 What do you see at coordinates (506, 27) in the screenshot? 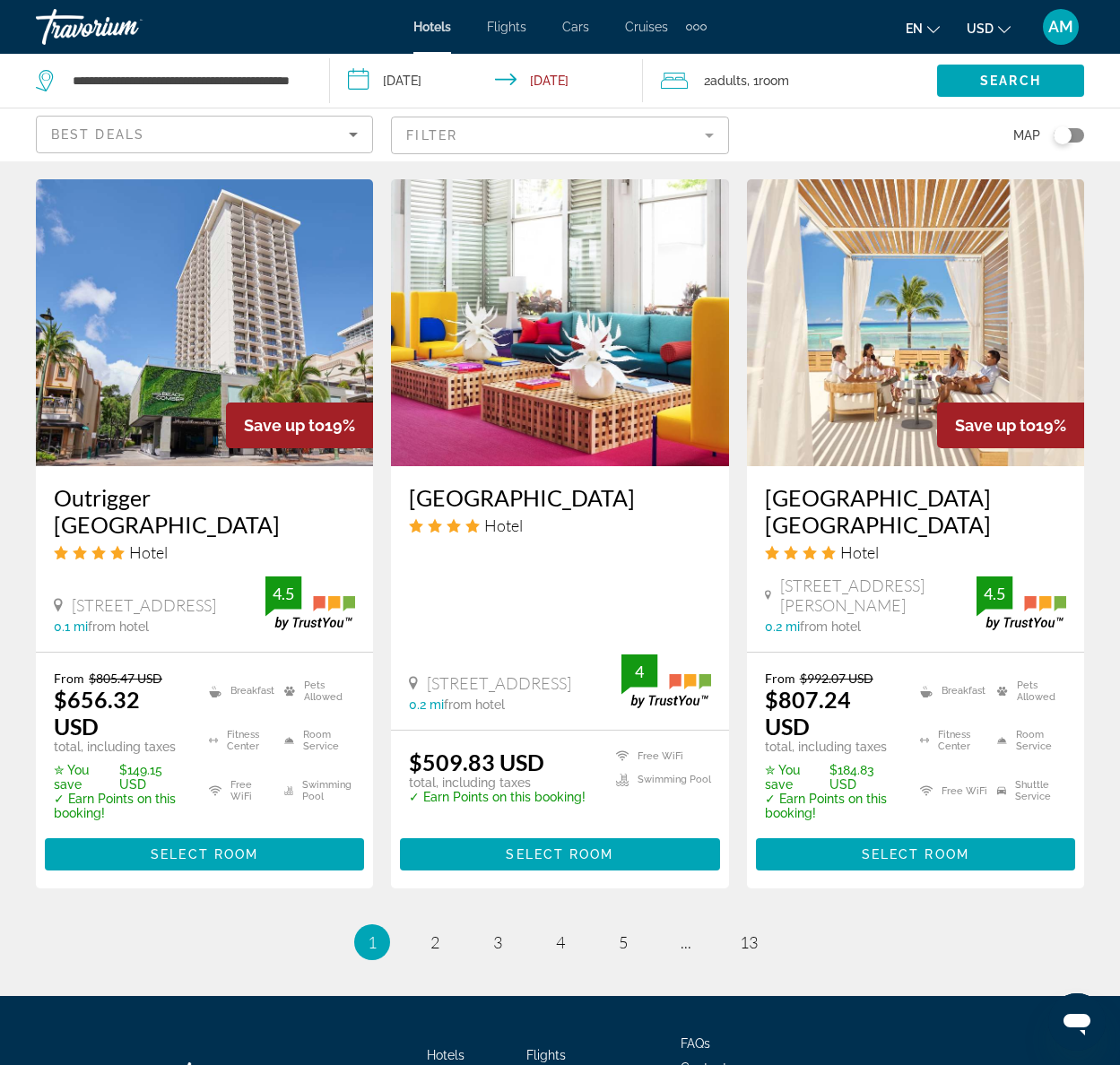
I see `span: Flights` at bounding box center [506, 27].